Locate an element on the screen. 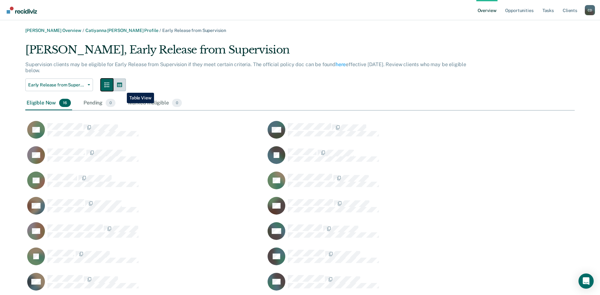  div: CaseloadOpportunityCell-06405181 is located at coordinates (146, 235).